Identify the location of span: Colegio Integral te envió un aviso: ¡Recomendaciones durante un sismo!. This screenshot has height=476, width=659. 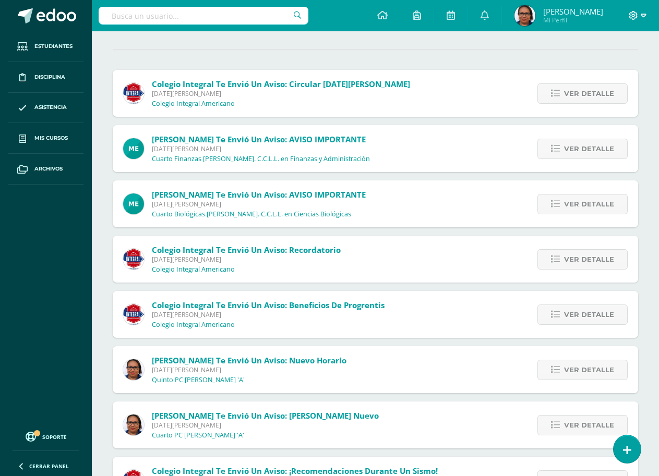
(295, 471).